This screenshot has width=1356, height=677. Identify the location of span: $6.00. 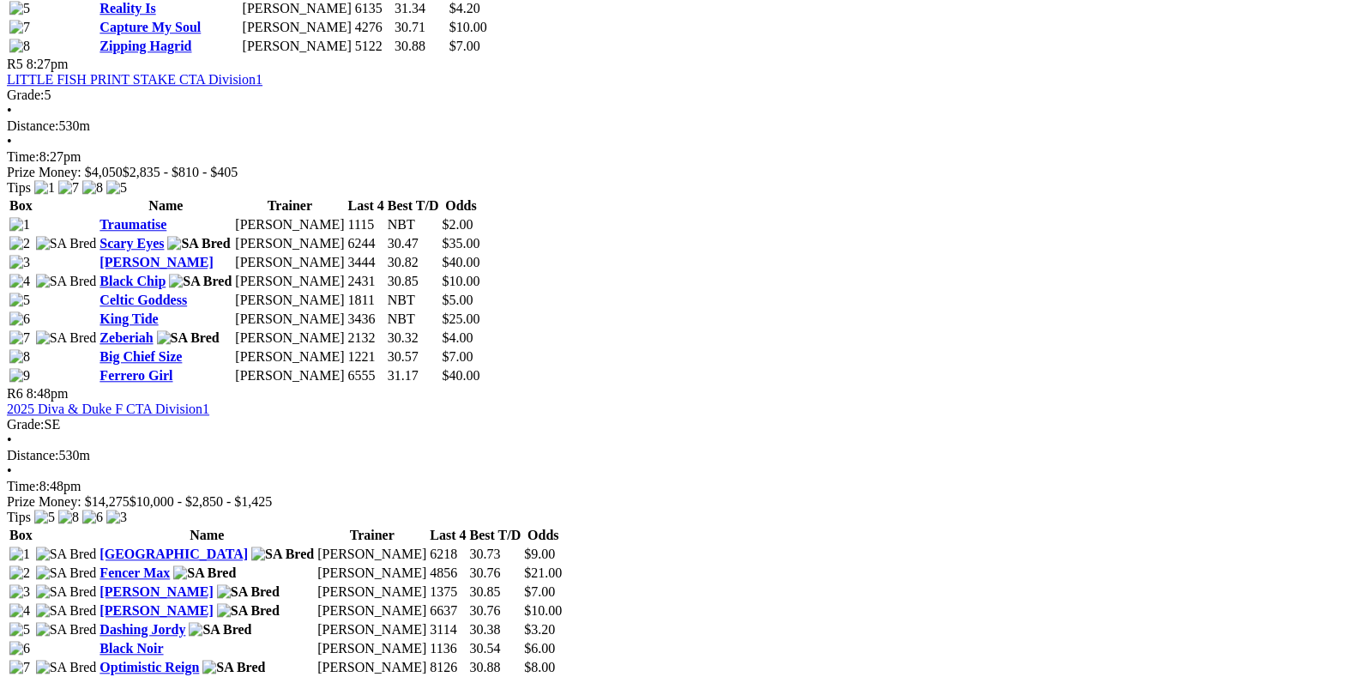
(540, 648).